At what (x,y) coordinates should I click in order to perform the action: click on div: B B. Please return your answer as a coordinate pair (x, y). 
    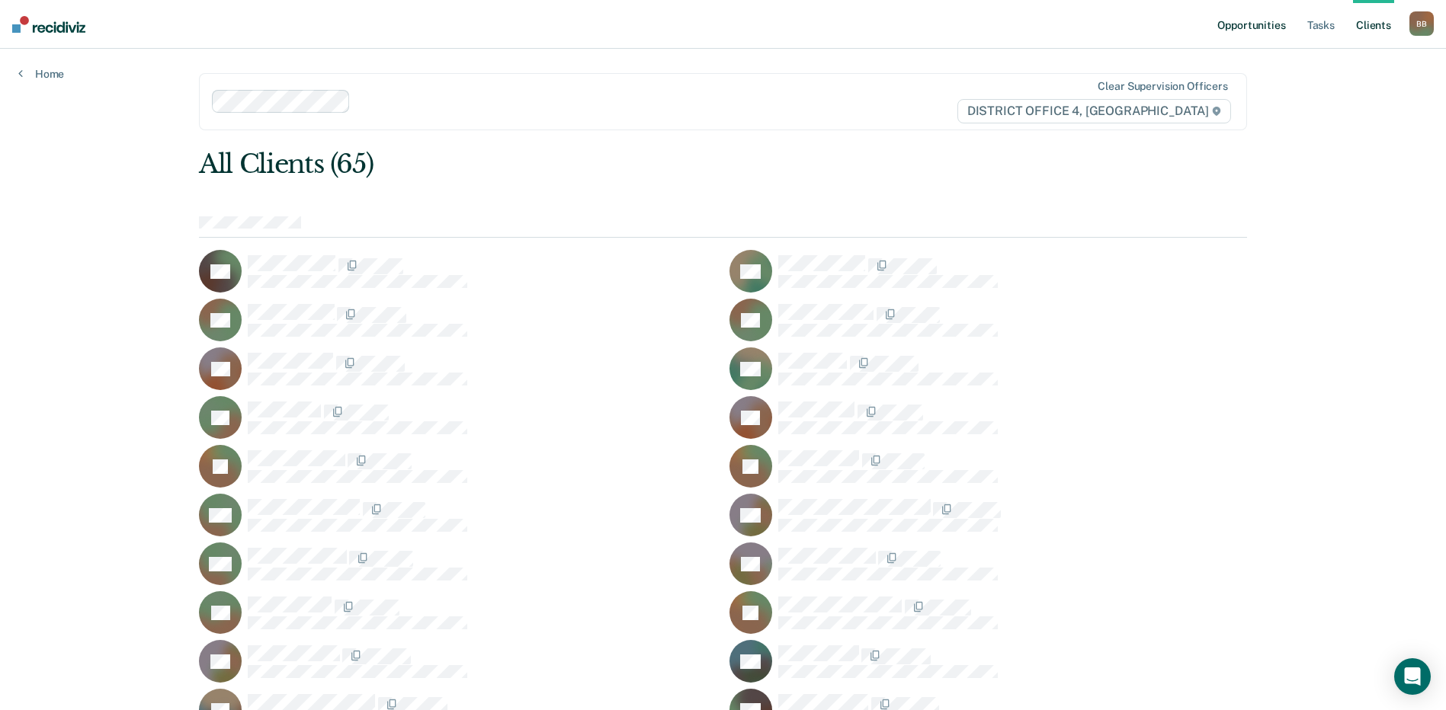
    Looking at the image, I should click on (1421, 24).